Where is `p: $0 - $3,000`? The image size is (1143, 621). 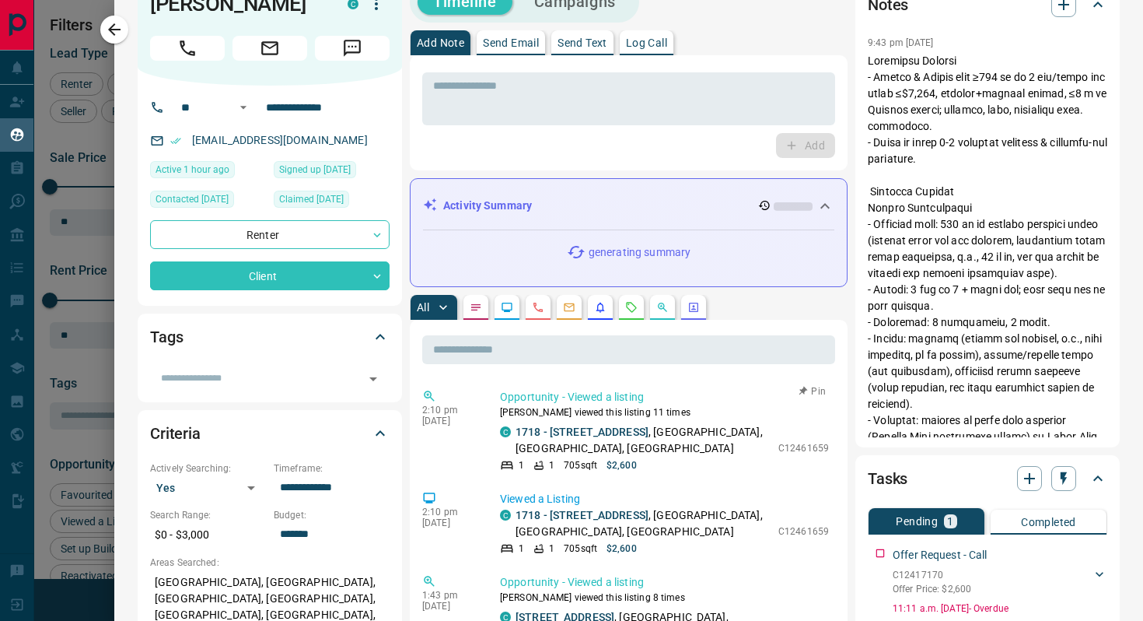 p: $0 - $3,000 is located at coordinates (208, 534).